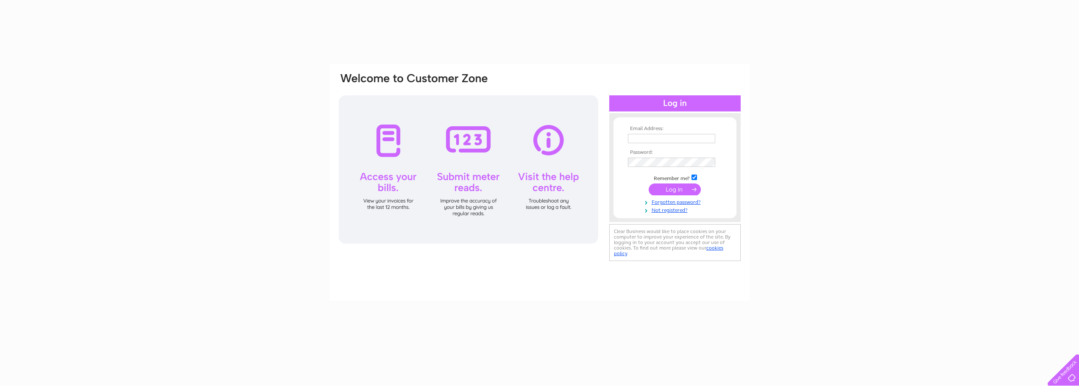 The width and height of the screenshot is (1079, 386). Describe the element at coordinates (669, 251) in the screenshot. I see `a: cookies policy` at that location.